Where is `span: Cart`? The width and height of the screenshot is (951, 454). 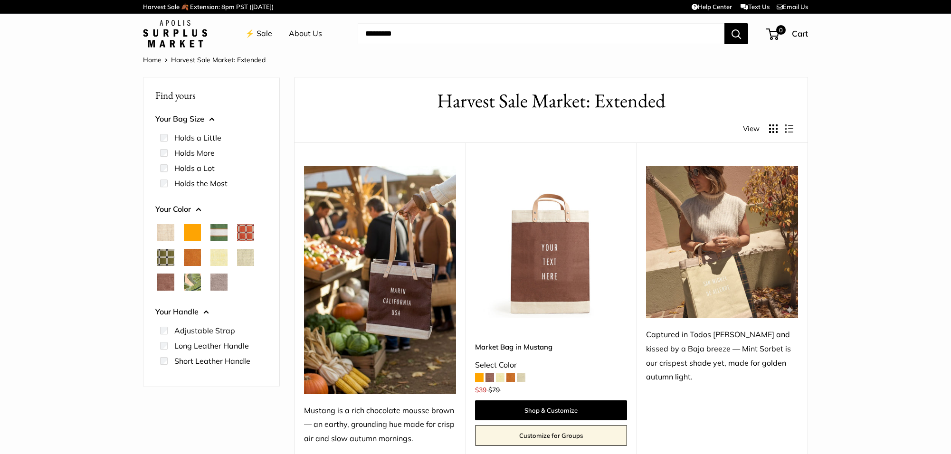
span: Cart is located at coordinates (800, 33).